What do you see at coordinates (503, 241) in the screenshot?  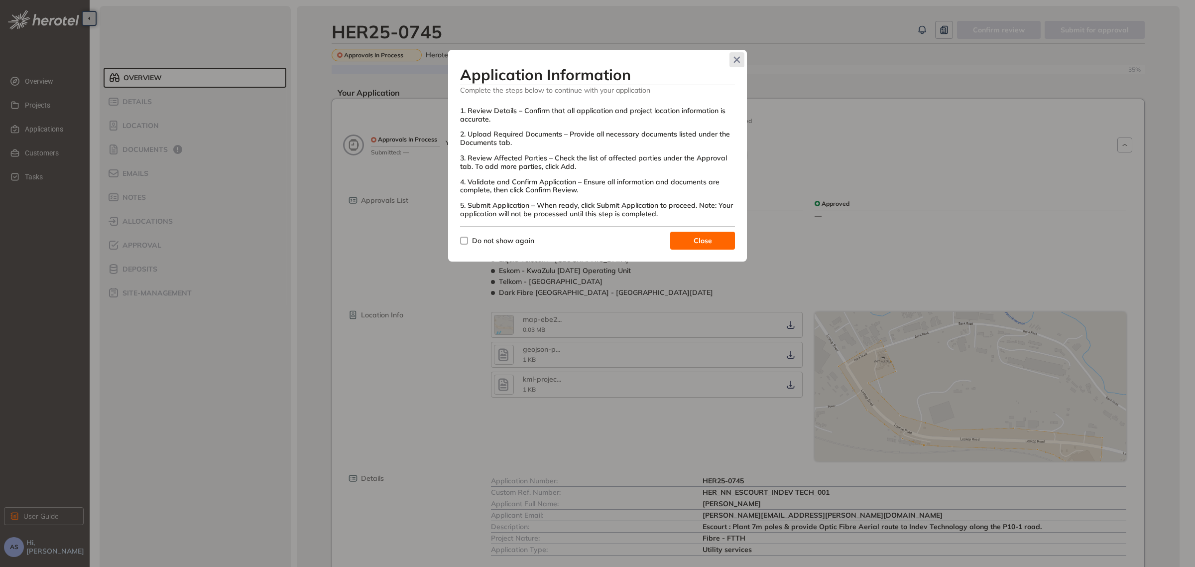 I see `span: Do not show again` at bounding box center [503, 241].